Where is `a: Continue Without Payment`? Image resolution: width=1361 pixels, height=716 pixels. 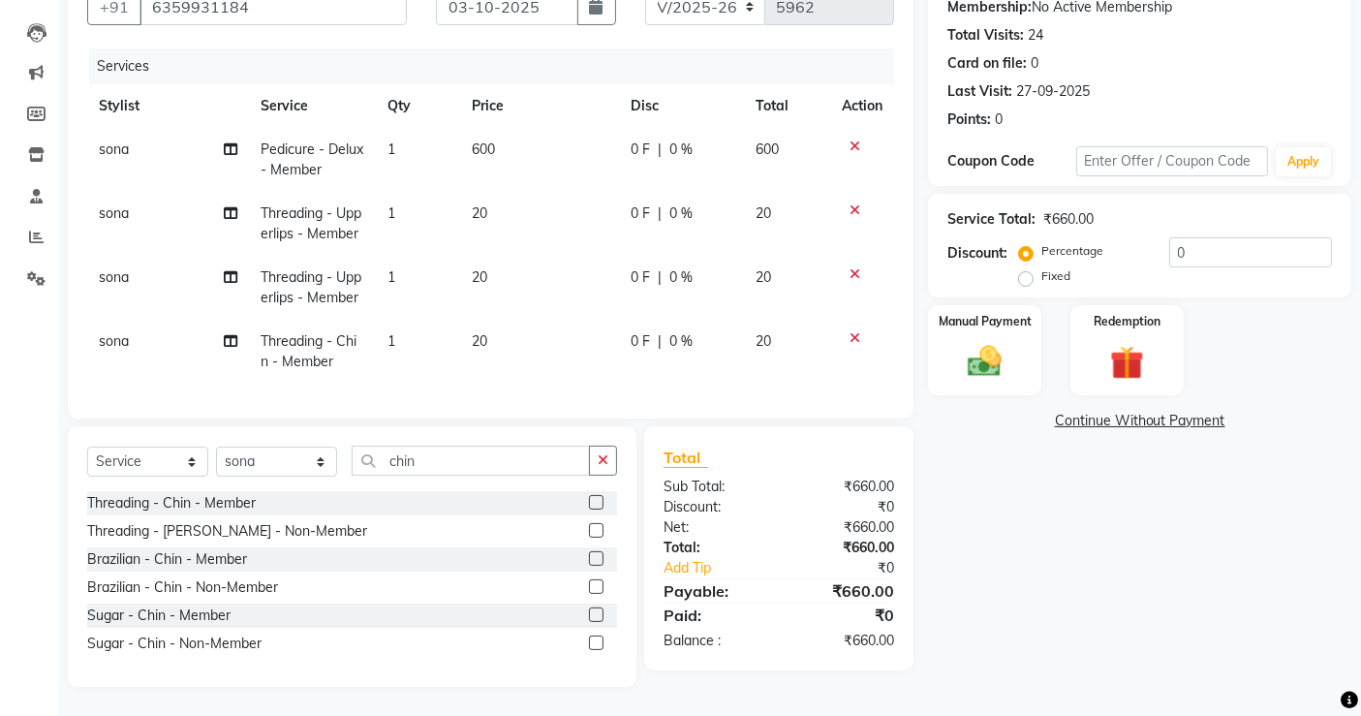
a: Continue Without Payment is located at coordinates (1139, 420).